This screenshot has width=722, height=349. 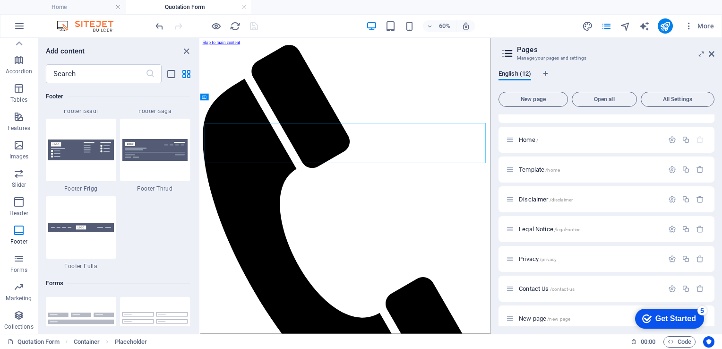 I want to click on p: Header, so click(x=19, y=213).